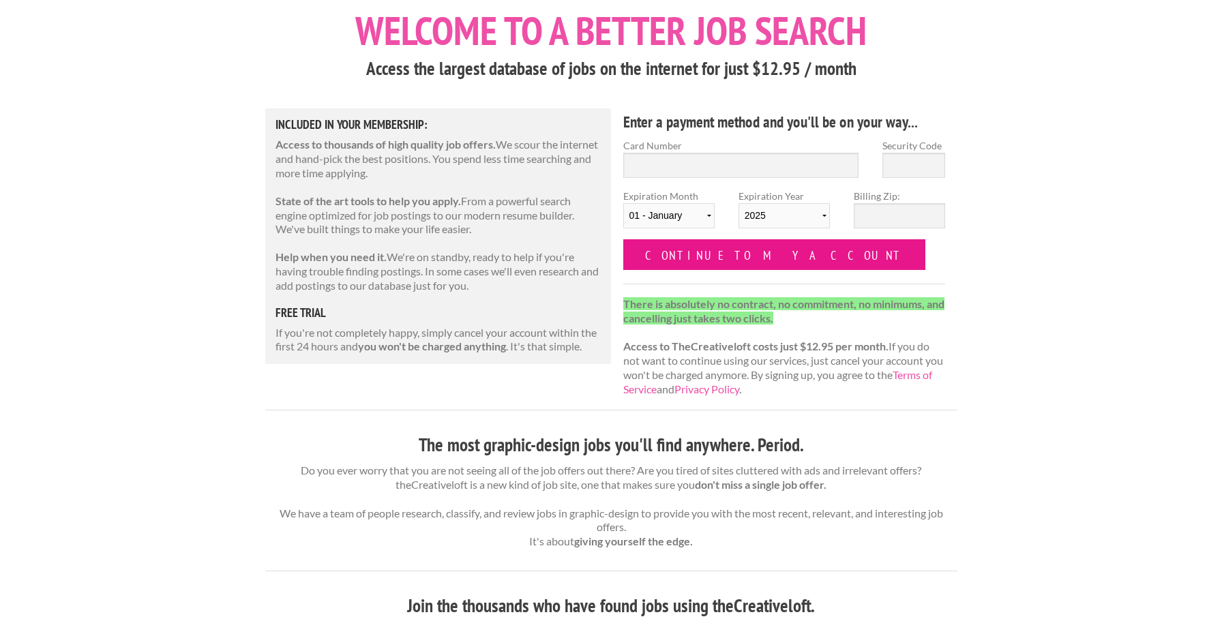 This screenshot has width=1222, height=619. Describe the element at coordinates (439, 340) in the screenshot. I see `p: If you're not completely happy, simply cancel your account within the first 24 hours and . It's t...` at that location.